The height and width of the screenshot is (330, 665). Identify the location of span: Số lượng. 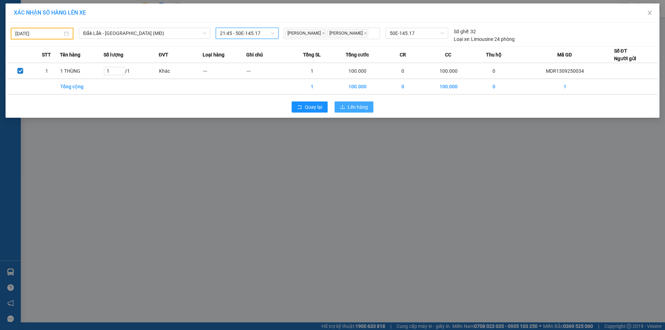
(113, 55).